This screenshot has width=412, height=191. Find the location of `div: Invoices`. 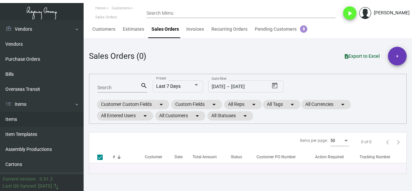

div: Invoices is located at coordinates (195, 29).